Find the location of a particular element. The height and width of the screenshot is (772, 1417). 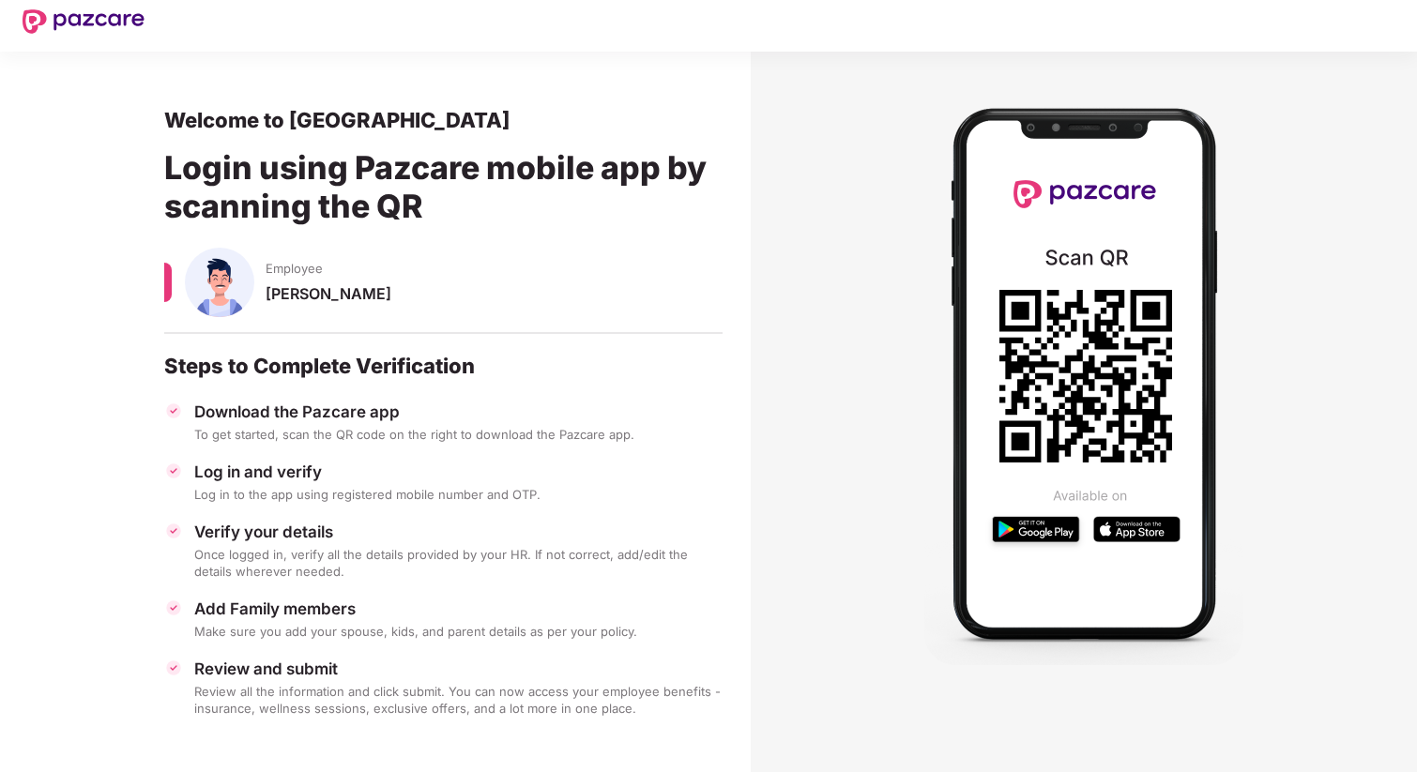

div: Make sure you add your spouse, kids, and parent details as per your policy. is located at coordinates (458, 632).